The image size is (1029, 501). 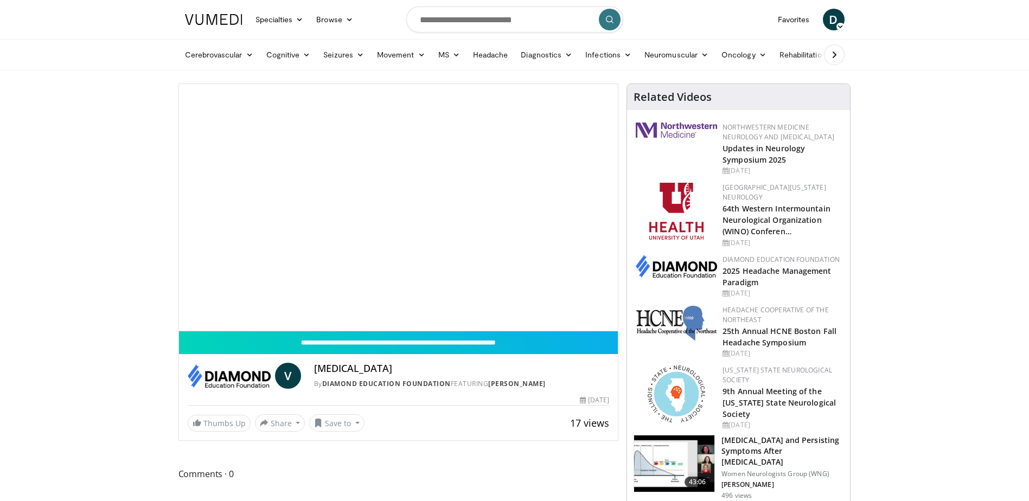 I want to click on div: By FEATURING, so click(x=462, y=384).